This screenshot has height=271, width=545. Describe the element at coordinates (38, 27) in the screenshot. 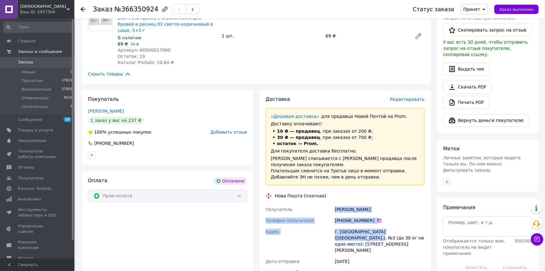

I see `input: Поиск` at that location.